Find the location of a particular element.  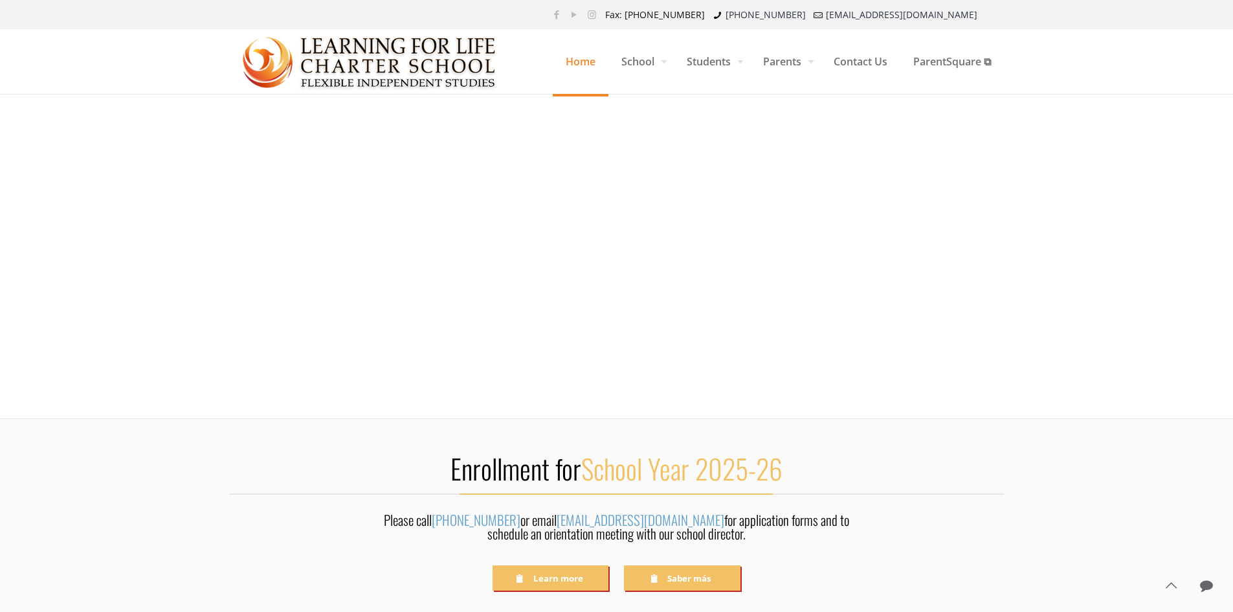

span: School Year 2025-26 is located at coordinates (682, 468).